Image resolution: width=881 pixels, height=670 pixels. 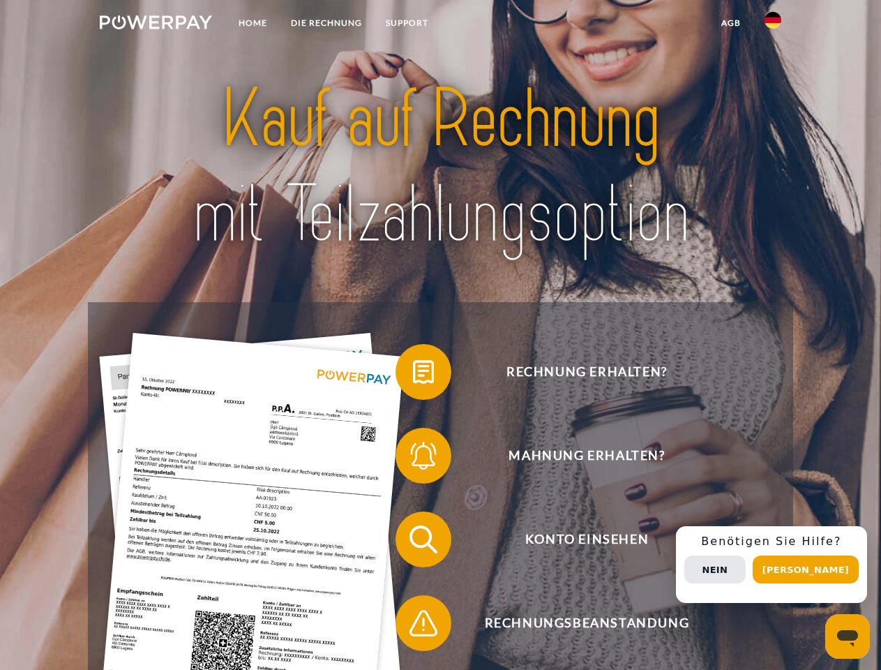 I want to click on a: Konto einsehen, so click(x=577, y=539).